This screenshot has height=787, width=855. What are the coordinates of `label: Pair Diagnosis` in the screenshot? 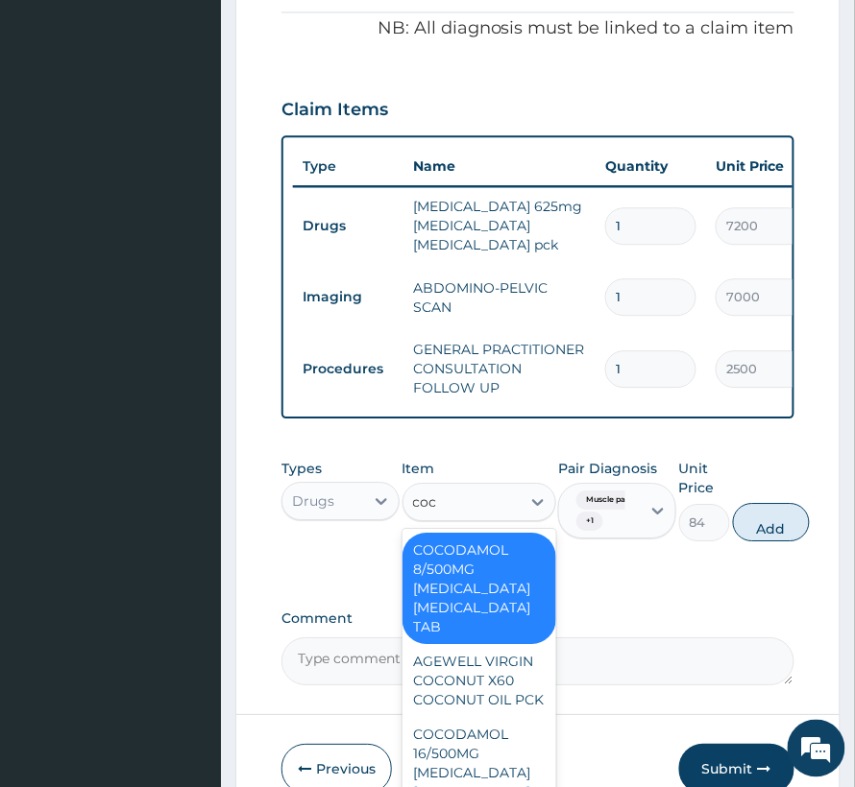 It's located at (607, 469).